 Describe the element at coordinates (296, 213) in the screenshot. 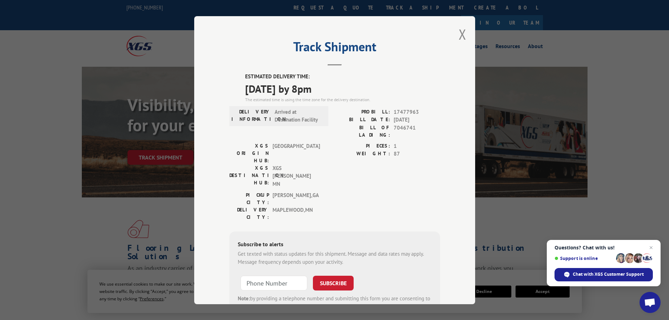

I see `span: MAPLEWOOD , MN` at that location.